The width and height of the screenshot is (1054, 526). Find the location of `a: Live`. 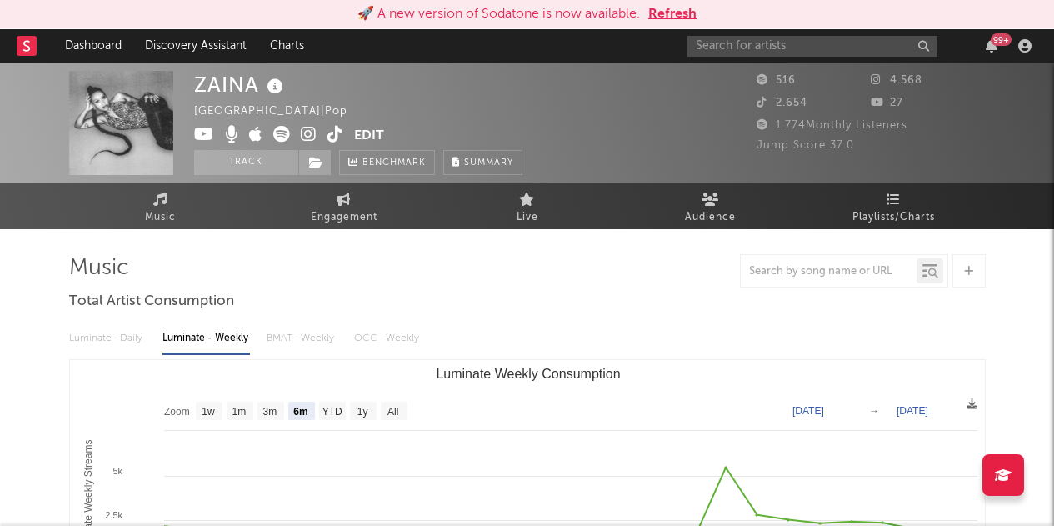

a: Live is located at coordinates (527, 206).